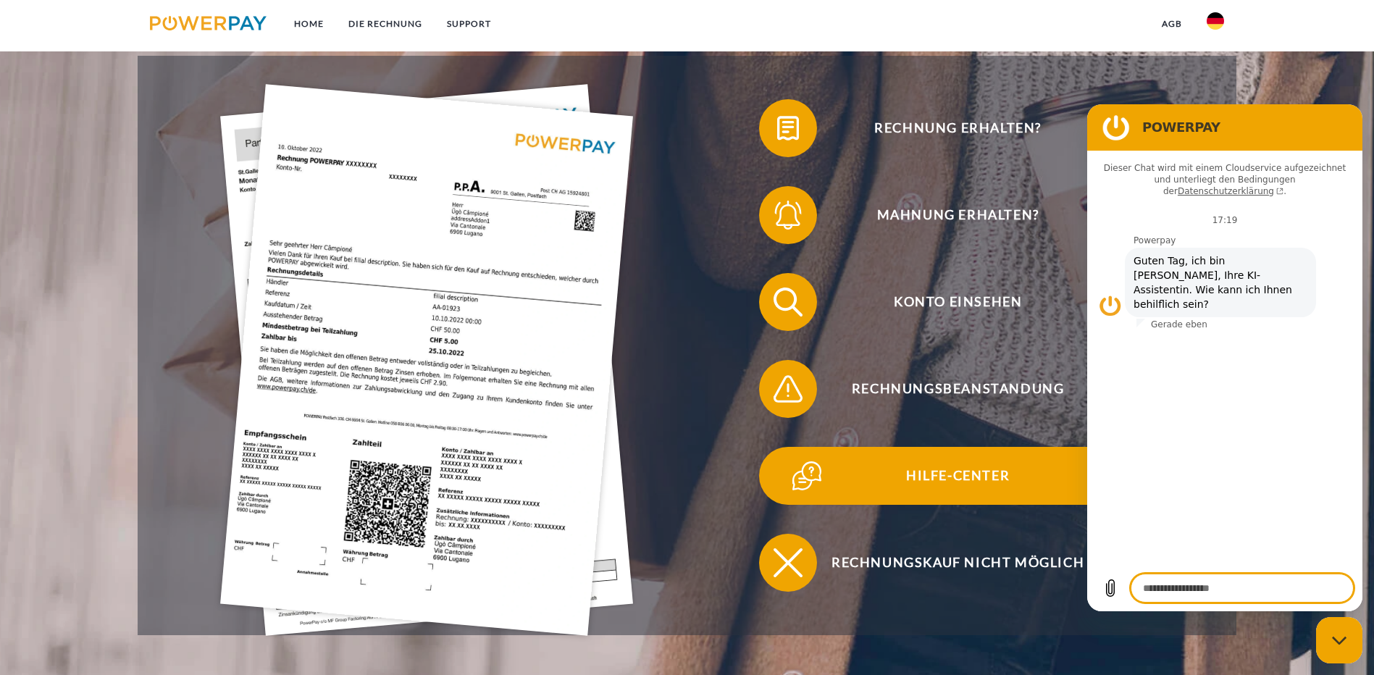  Describe the element at coordinates (948, 302) in the screenshot. I see `a: Konto einsehen` at that location.